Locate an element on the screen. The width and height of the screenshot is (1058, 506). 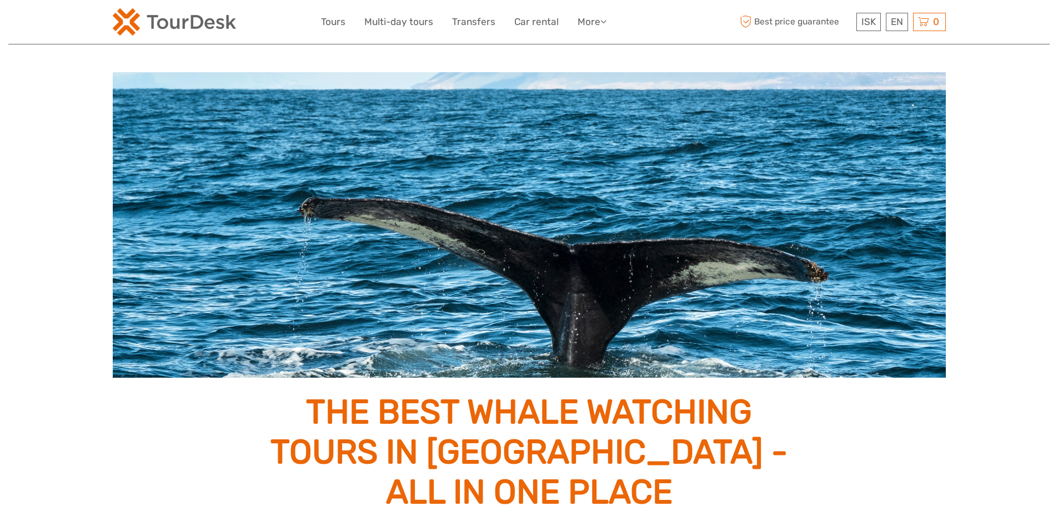
a: Tours is located at coordinates (333, 22).